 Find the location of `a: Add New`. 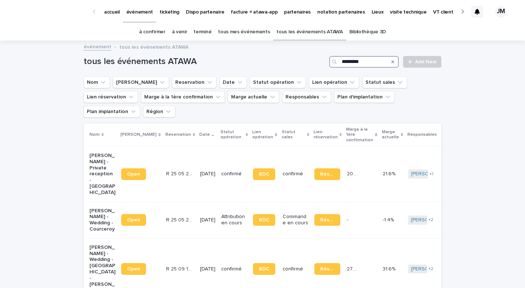

a: Add New is located at coordinates (422, 62).